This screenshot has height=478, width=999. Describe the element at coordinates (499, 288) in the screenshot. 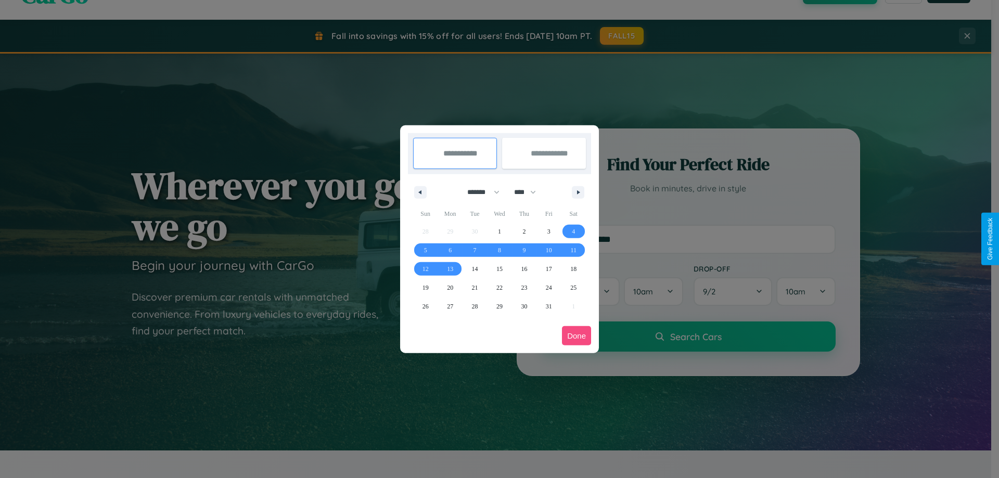

I see `button: 22` at that location.